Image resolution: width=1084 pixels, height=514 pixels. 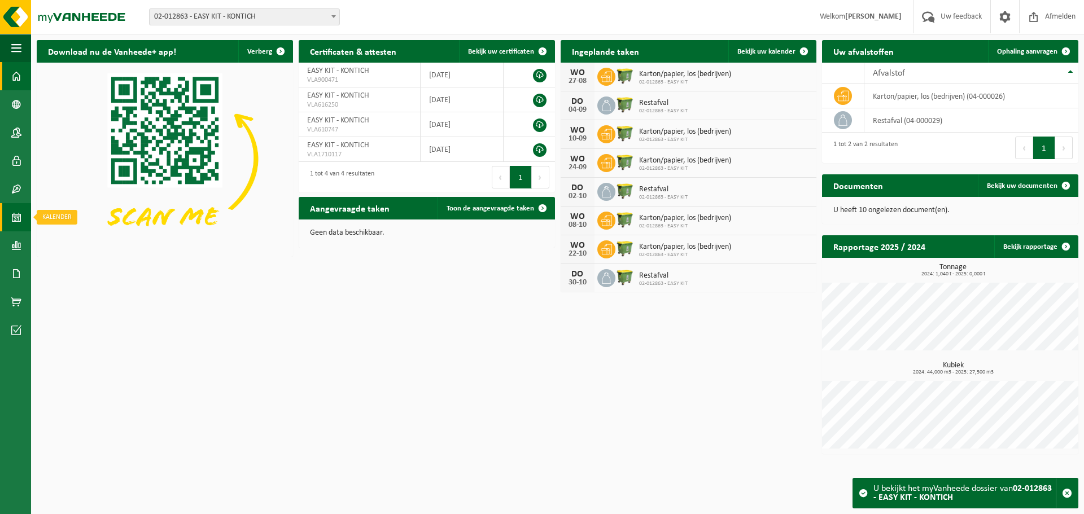 What do you see at coordinates (1032, 51) in the screenshot?
I see `a: Ophaling aanvragen` at bounding box center [1032, 51].